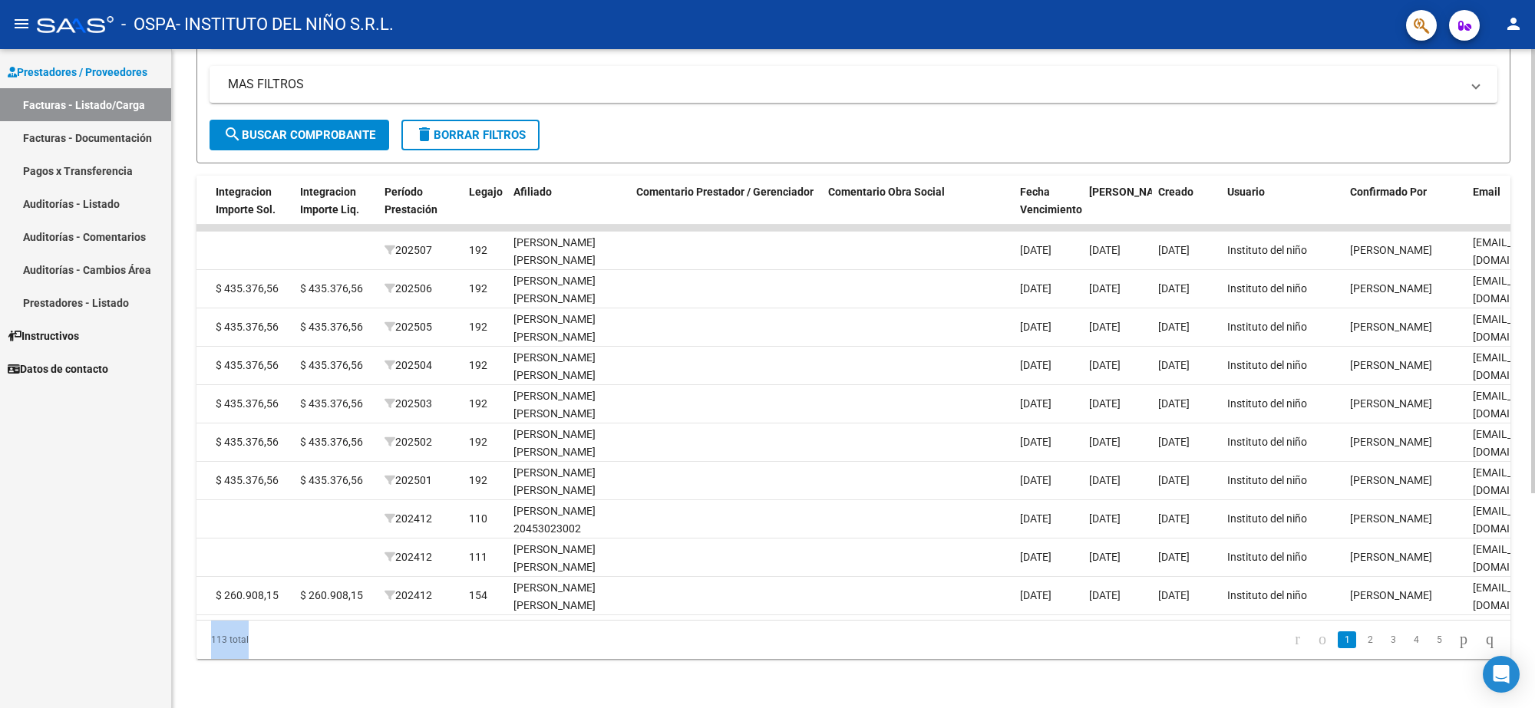 The image size is (1535, 708). Describe the element at coordinates (408, 250) in the screenshot. I see `span: 202507` at that location.